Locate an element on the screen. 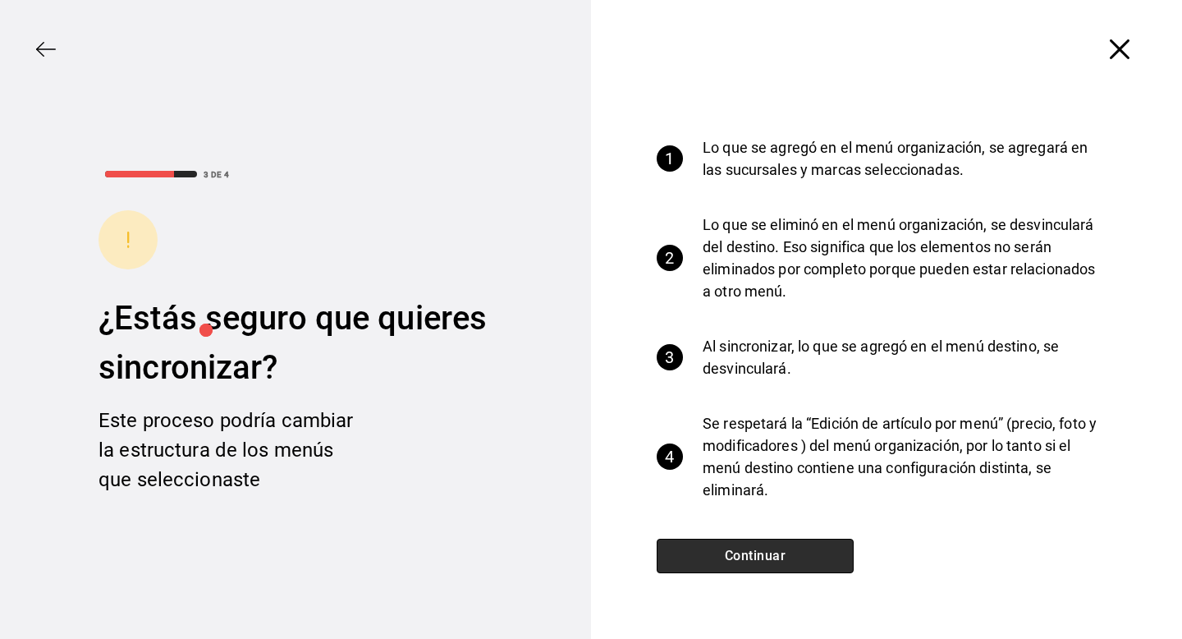 The width and height of the screenshot is (1182, 639). div: 2 is located at coordinates (670, 258).